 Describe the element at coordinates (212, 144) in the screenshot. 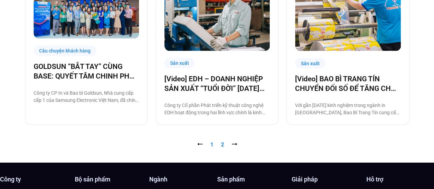

I see `span: 1` at that location.